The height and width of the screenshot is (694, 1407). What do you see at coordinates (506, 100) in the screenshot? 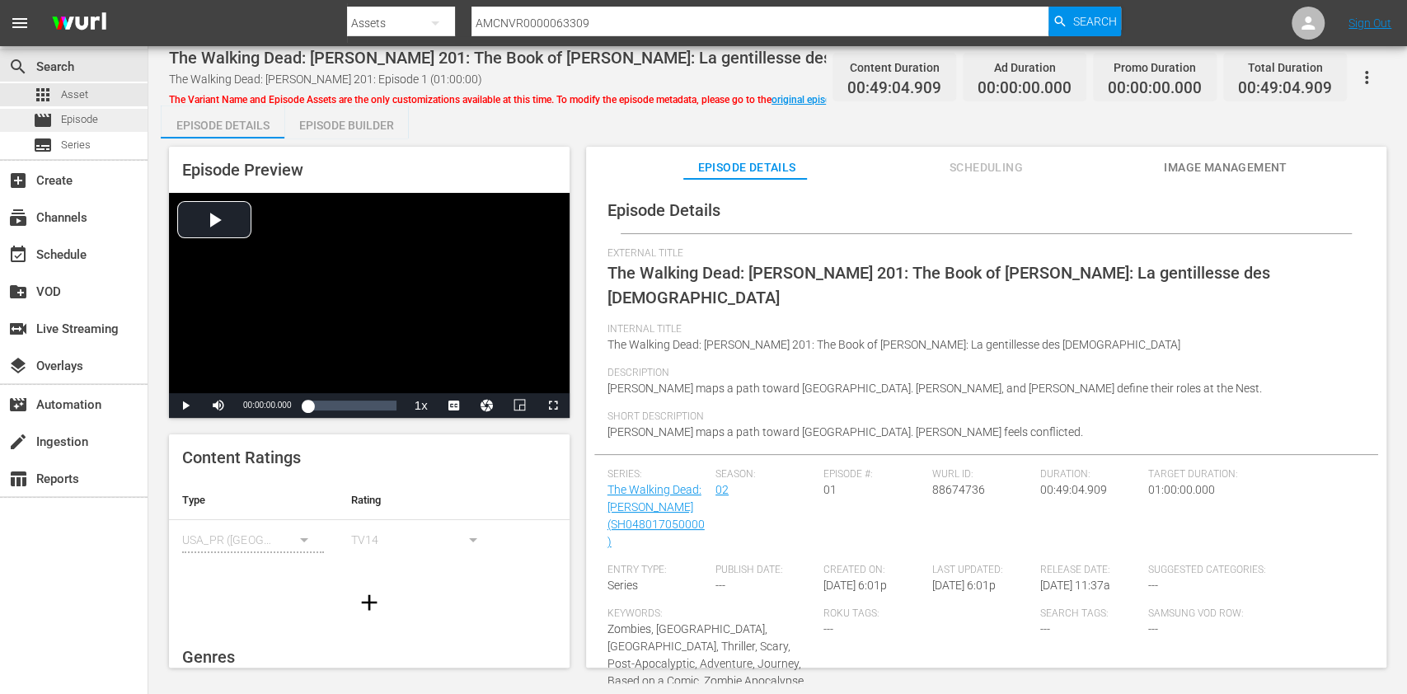
I see `span: The Variant Name and Episode Assets are the only customizations available at this time. To modify...` at bounding box center [506, 100].